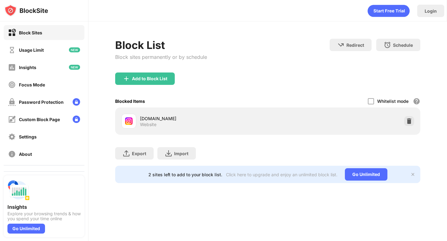 The width and height of the screenshot is (447, 241). What do you see at coordinates (41, 102) in the screenshot?
I see `div: Password Protection` at bounding box center [41, 102].